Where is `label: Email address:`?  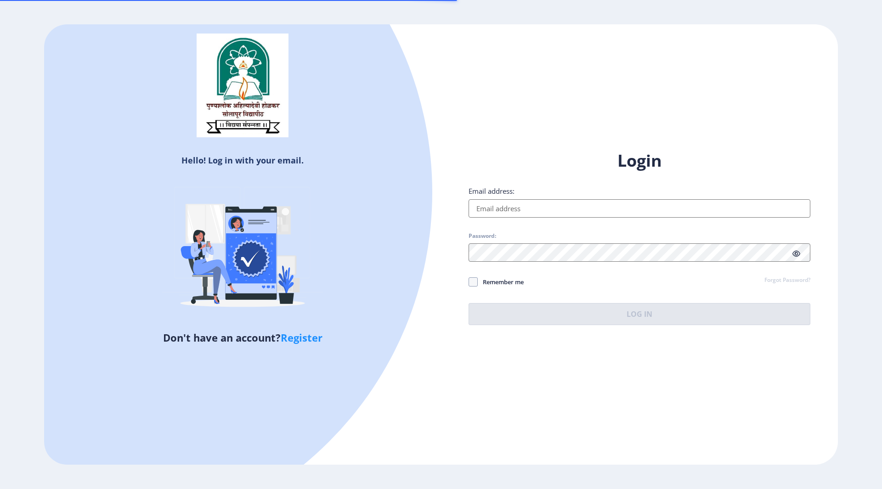
label: Email address: is located at coordinates (492, 191).